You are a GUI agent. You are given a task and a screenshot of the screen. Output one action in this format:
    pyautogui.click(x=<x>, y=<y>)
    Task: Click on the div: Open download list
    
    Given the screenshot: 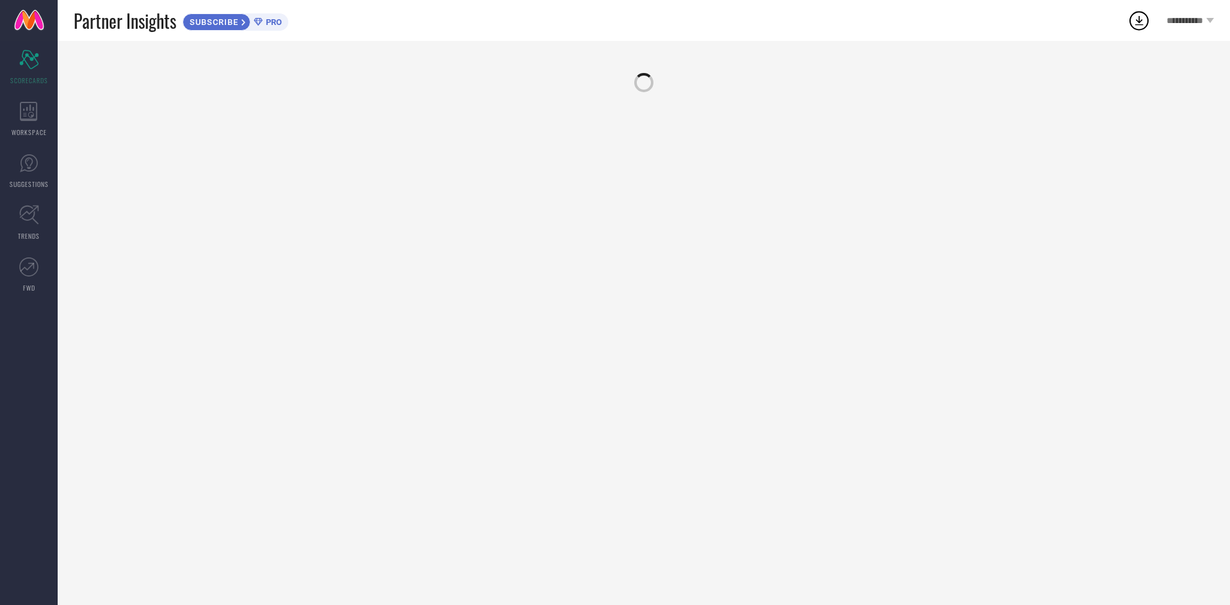 What is the action you would take?
    pyautogui.click(x=1139, y=20)
    